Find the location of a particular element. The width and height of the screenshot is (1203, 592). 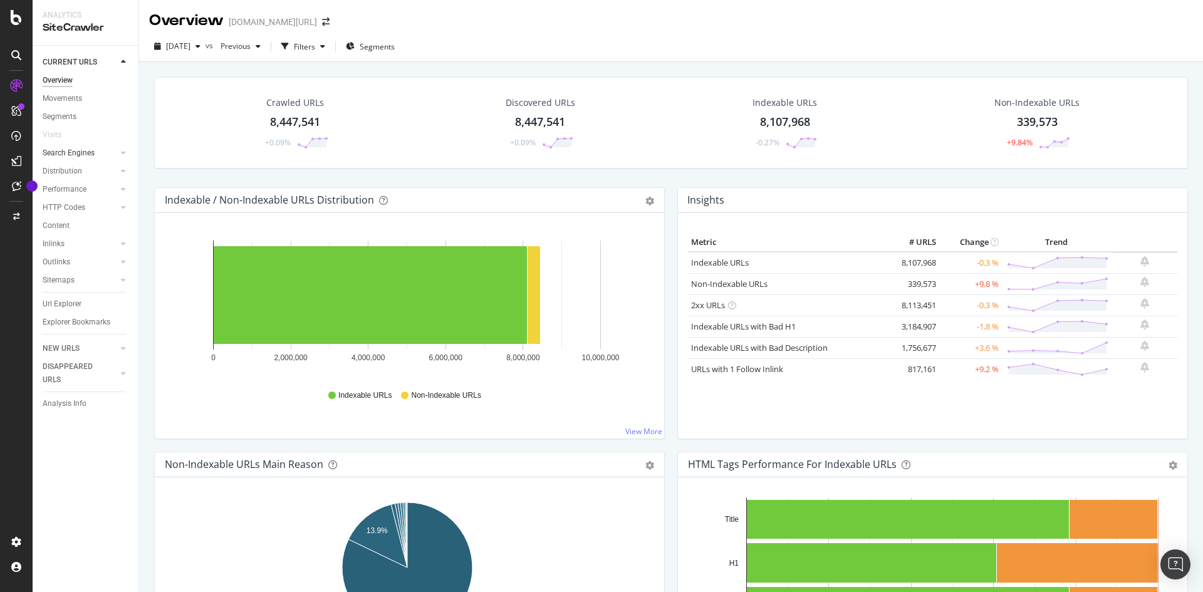

td: +9.2 % is located at coordinates (970, 369).